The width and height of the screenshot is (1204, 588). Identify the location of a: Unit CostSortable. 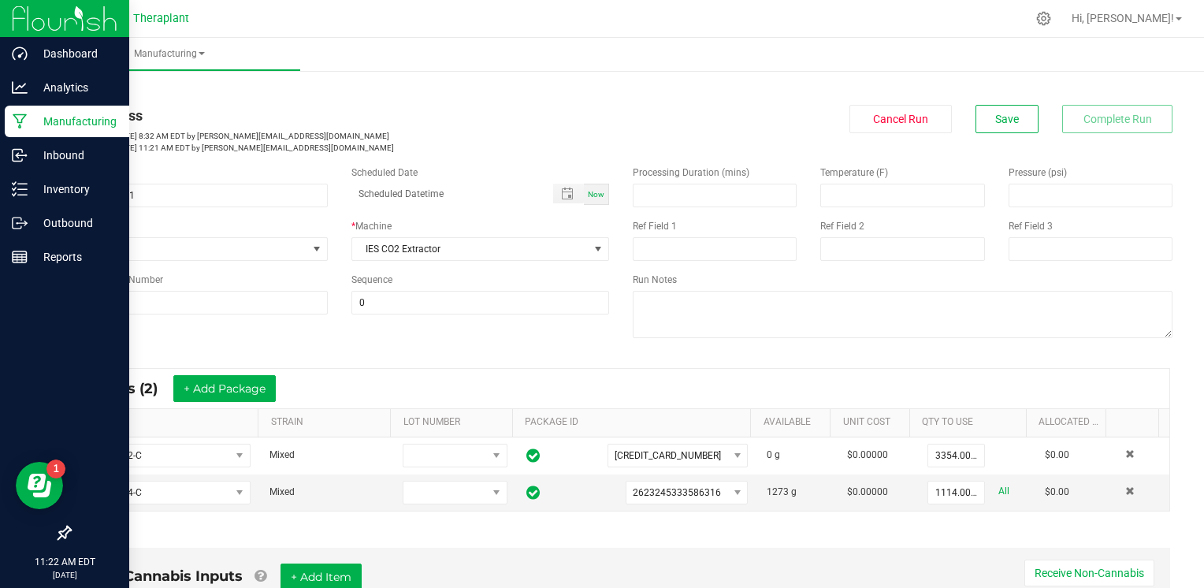
(873, 422).